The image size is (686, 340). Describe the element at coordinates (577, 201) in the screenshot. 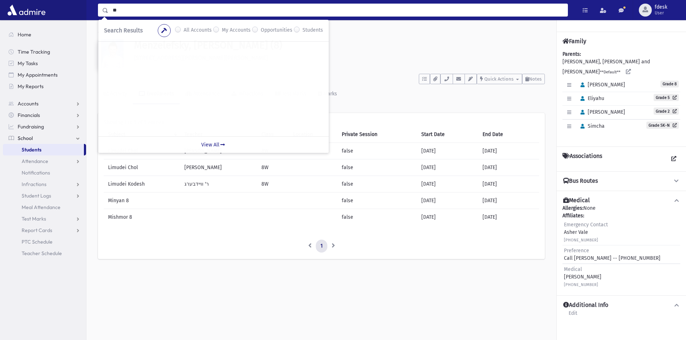

I see `h4: Medical` at that location.